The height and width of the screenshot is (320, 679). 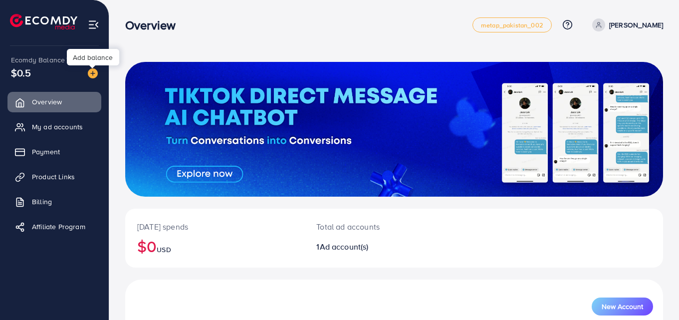 What do you see at coordinates (215, 246) in the screenshot?
I see `h2: $0` at bounding box center [215, 246].